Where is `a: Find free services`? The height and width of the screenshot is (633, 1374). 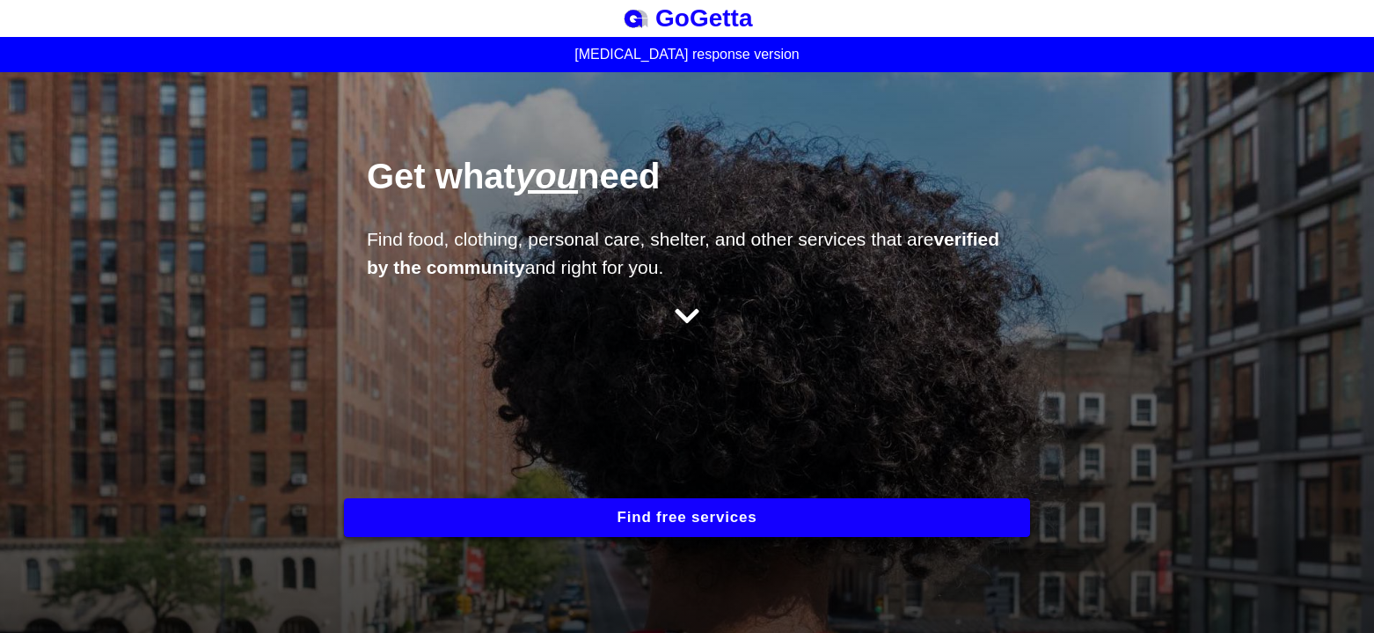 a: Find free services is located at coordinates (687, 516).